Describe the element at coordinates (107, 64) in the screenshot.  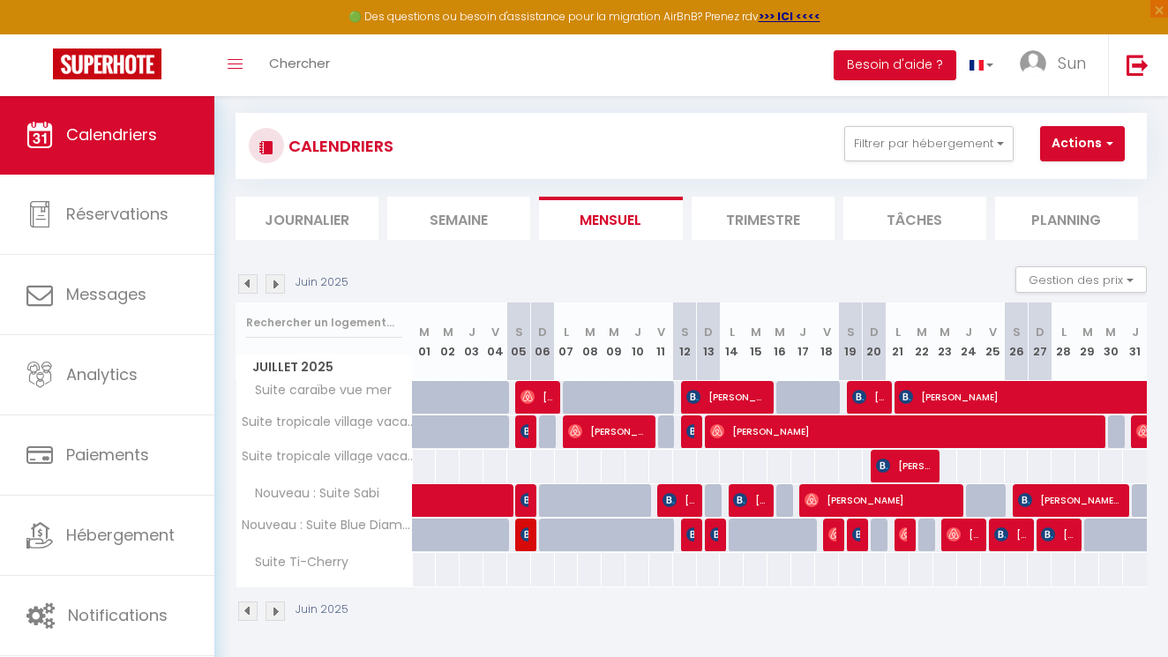
I see `img: Super Booking` at that location.